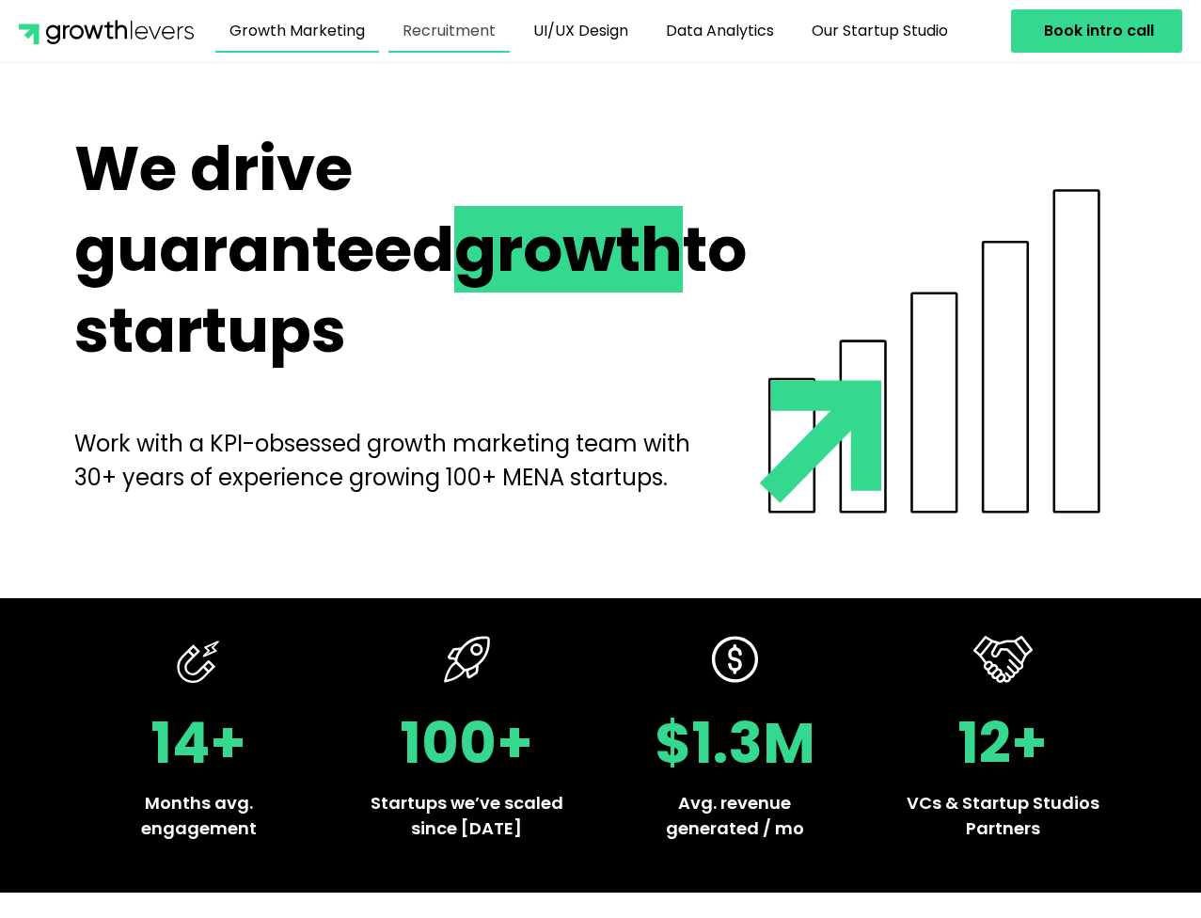 The width and height of the screenshot is (1201, 918). I want to click on h2: 14+, so click(198, 743).